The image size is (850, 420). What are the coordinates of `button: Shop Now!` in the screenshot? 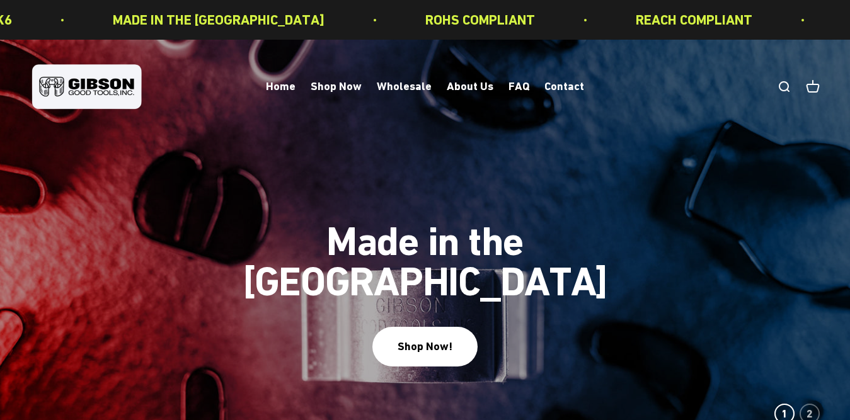 It's located at (424, 346).